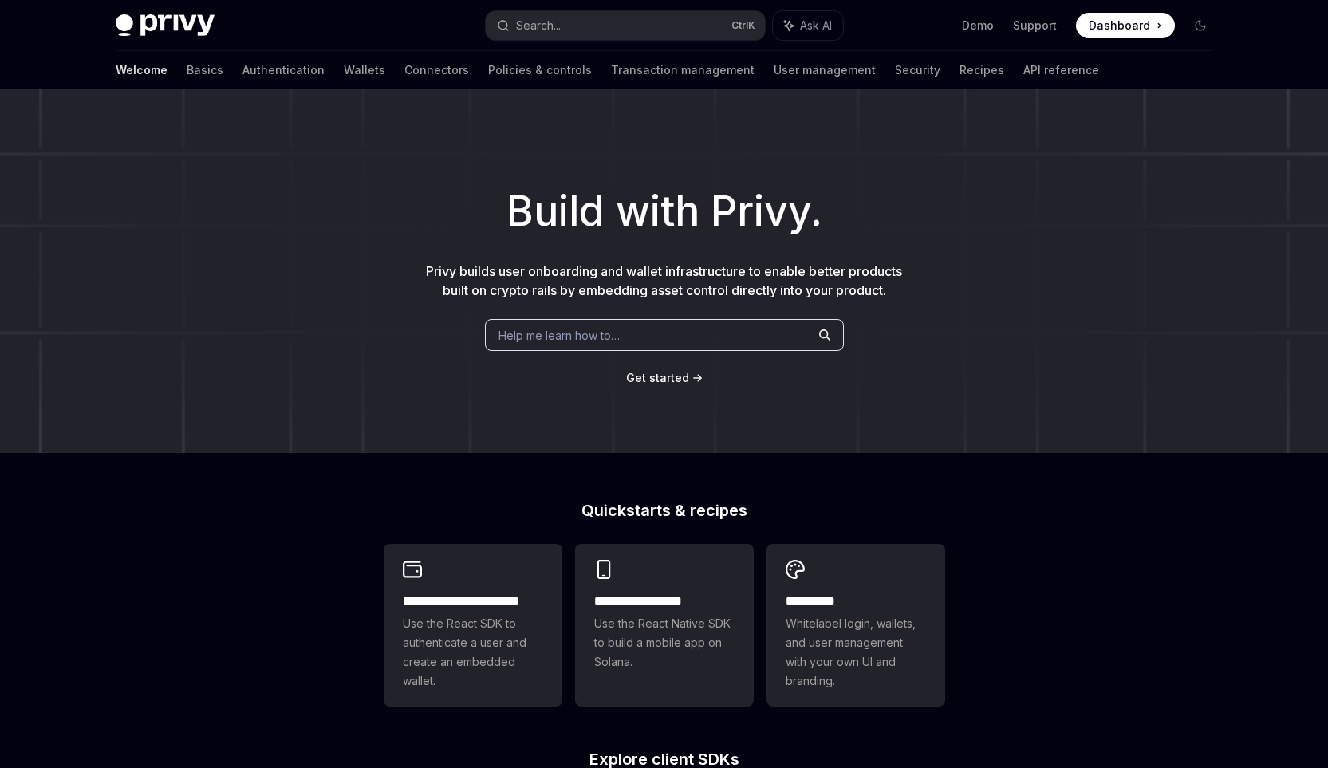 The height and width of the screenshot is (768, 1328). I want to click on button: Search...CtrlK, so click(625, 26).